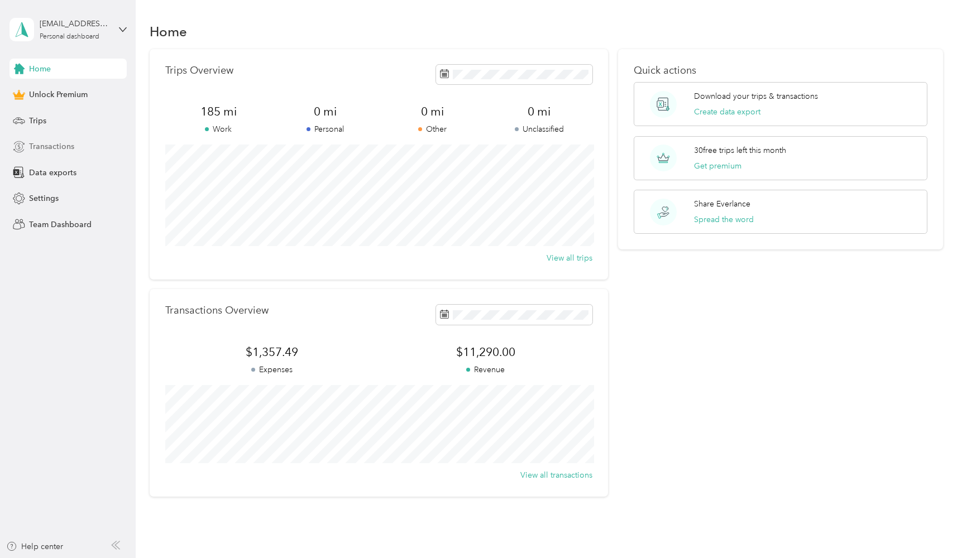  What do you see at coordinates (724, 219) in the screenshot?
I see `button: Spread the word` at bounding box center [724, 219].